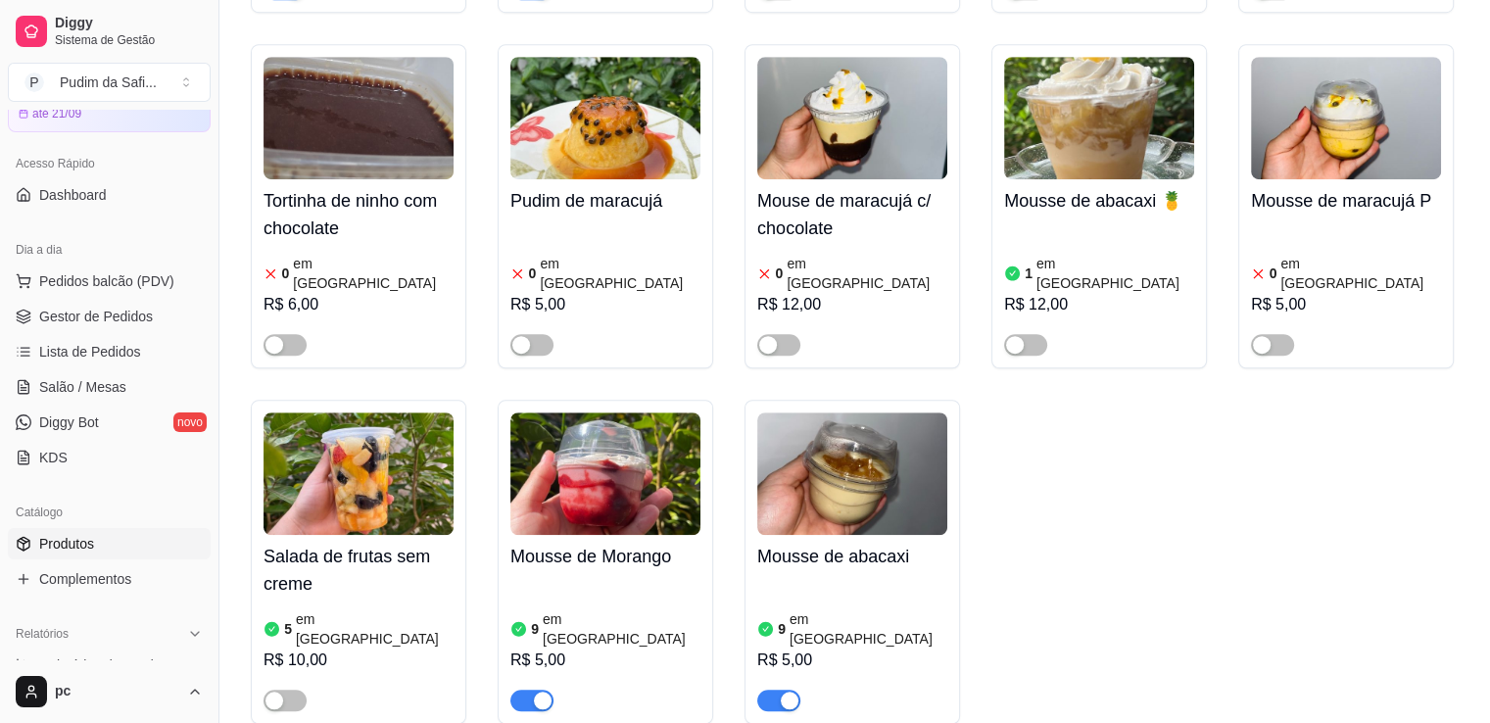 The width and height of the screenshot is (1490, 723). Describe the element at coordinates (109, 250) in the screenshot. I see `div: Dia a dia` at that location.